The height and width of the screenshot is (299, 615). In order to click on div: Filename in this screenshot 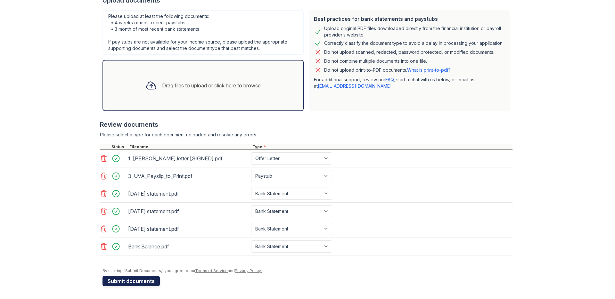, I will do `click(190, 147)`.